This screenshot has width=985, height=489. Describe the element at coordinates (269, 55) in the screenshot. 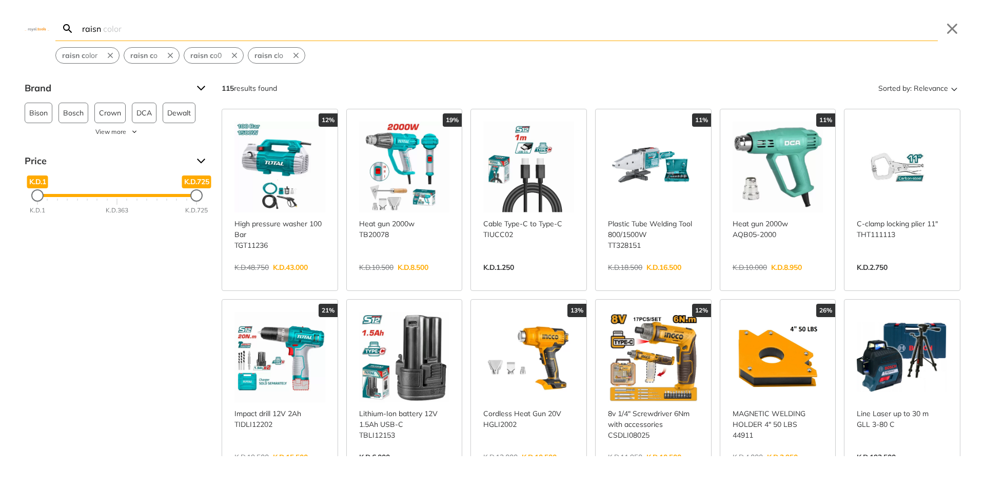

I see `button: Select suggestion: raisn clo` at that location.